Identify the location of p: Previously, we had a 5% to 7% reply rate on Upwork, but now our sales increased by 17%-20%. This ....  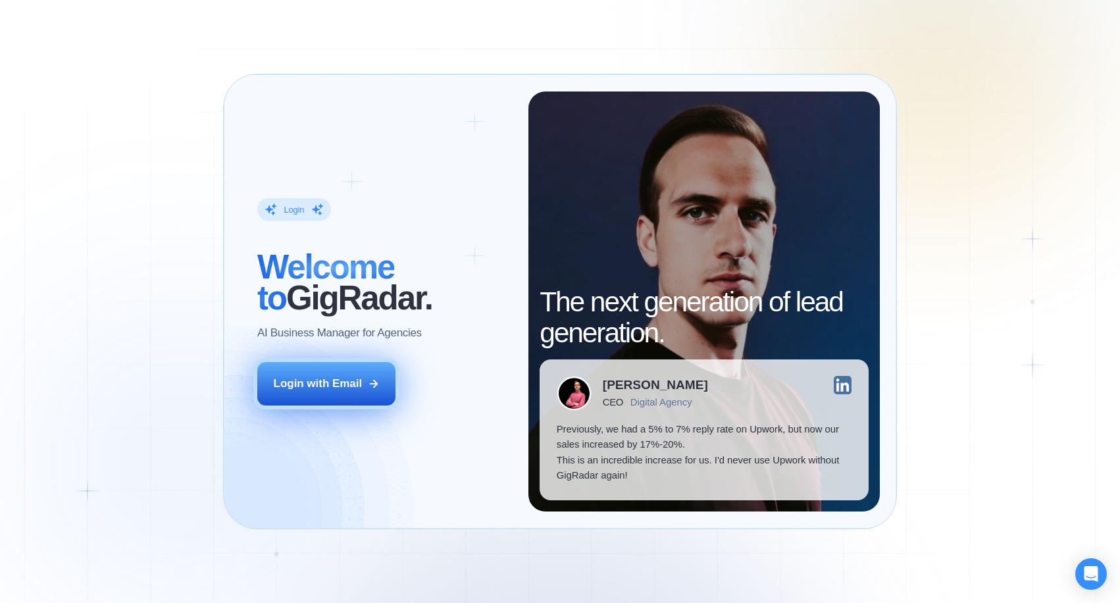
(704, 453).